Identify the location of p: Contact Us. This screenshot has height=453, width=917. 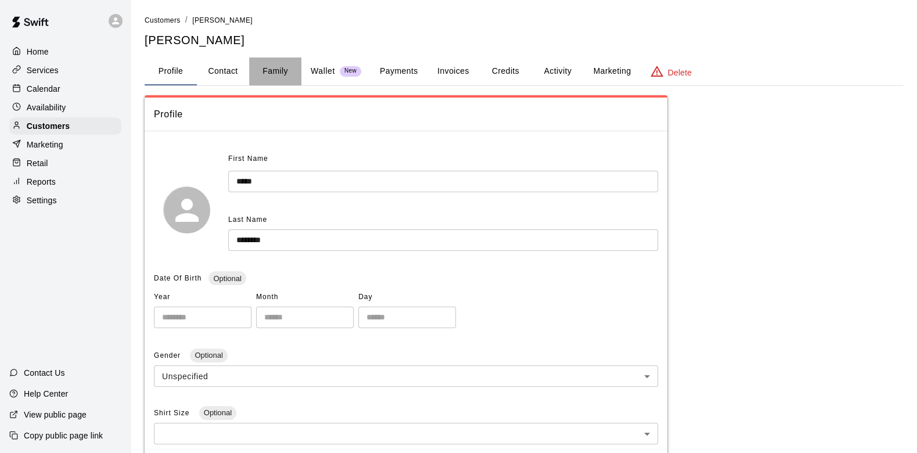
(44, 373).